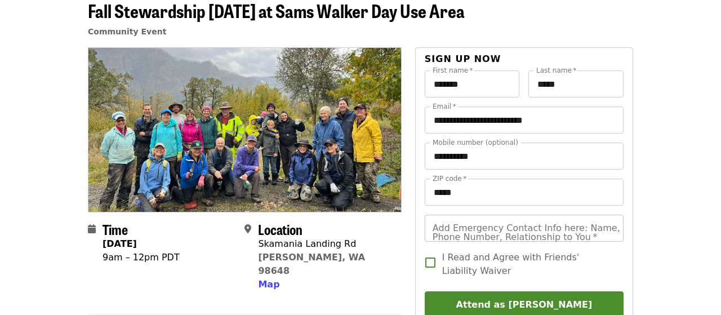  Describe the element at coordinates (556, 70) in the screenshot. I see `label: Last name` at that location.